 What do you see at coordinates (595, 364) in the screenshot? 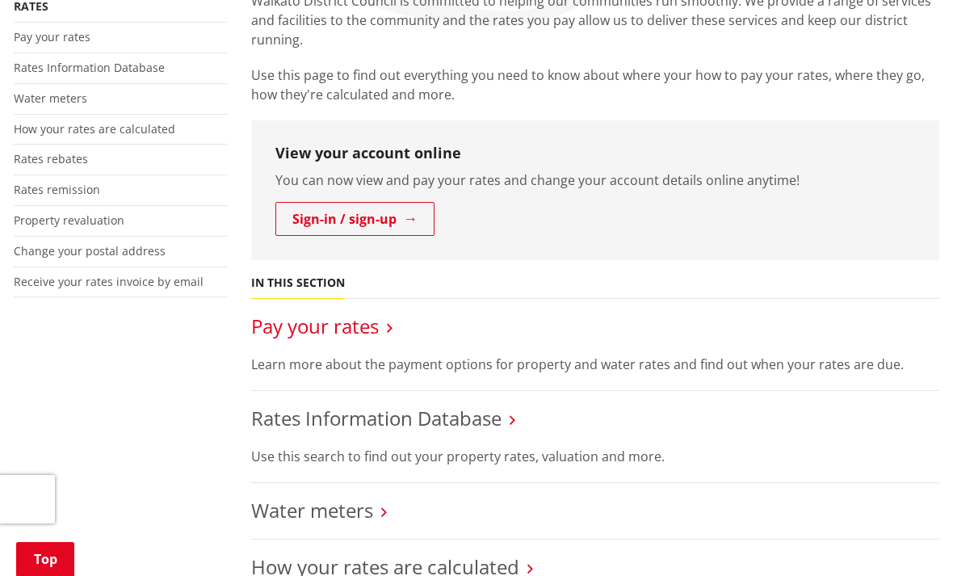
I see `p: Learn more about the payment options for property and water rates and find out when your rates ar...` at bounding box center [595, 364].